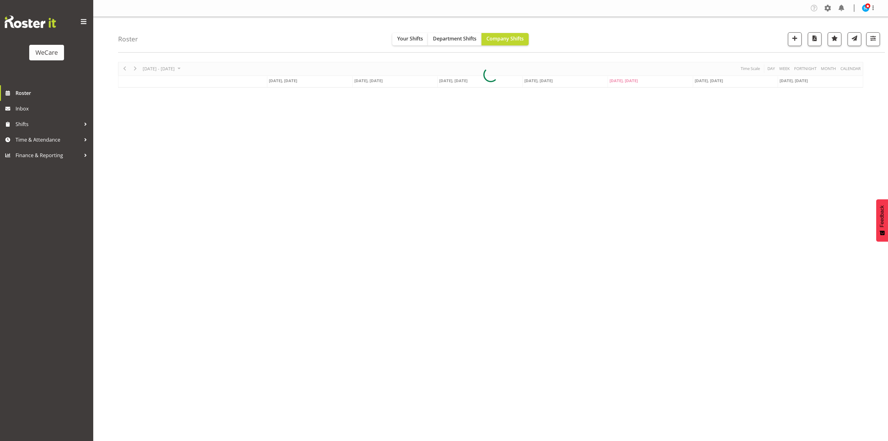 The width and height of the screenshot is (888, 441). I want to click on button: Highlight an important date within the roster., so click(835, 39).